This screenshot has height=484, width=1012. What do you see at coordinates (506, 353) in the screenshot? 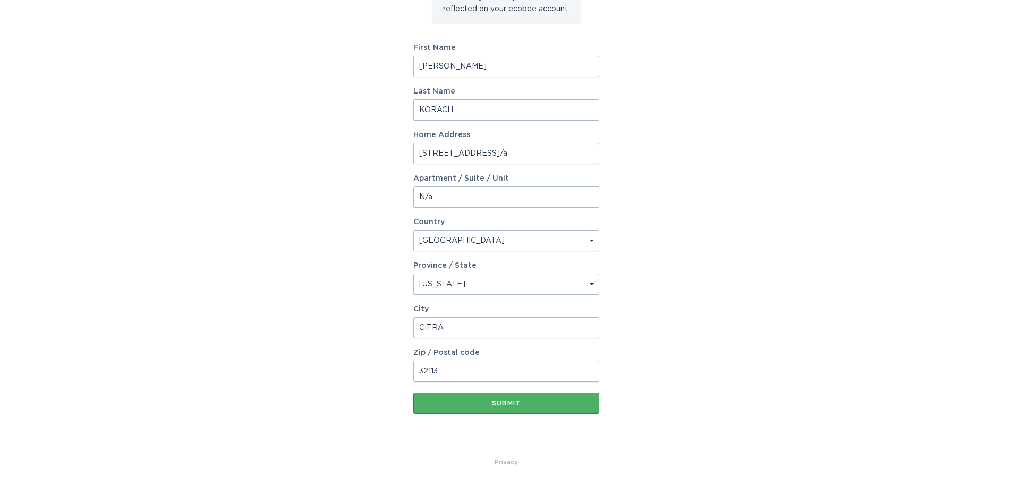
I see `label: Zip / Postal code` at bounding box center [506, 353].